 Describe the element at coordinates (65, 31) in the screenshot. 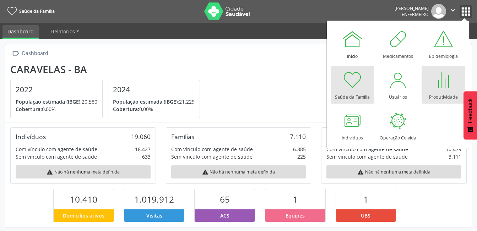

I see `a: Relatórios` at that location.